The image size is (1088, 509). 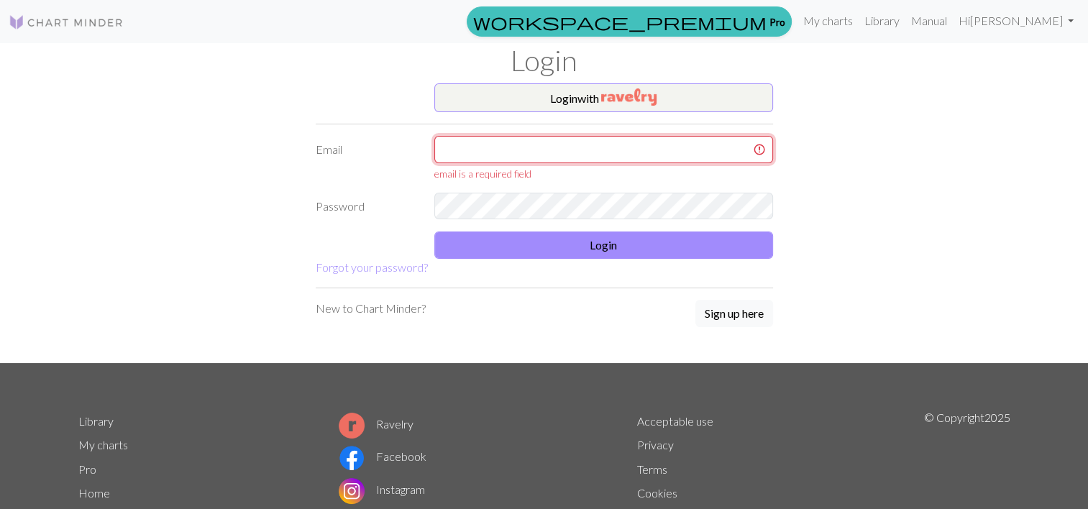 What do you see at coordinates (352, 426) in the screenshot?
I see `img: Ravelry logo` at bounding box center [352, 426].